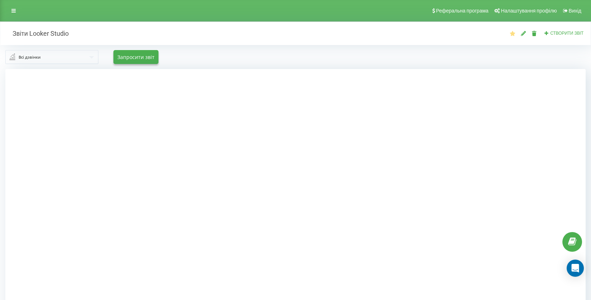 Image resolution: width=591 pixels, height=300 pixels. Describe the element at coordinates (462, 11) in the screenshot. I see `span: Реферальна програма` at that location.